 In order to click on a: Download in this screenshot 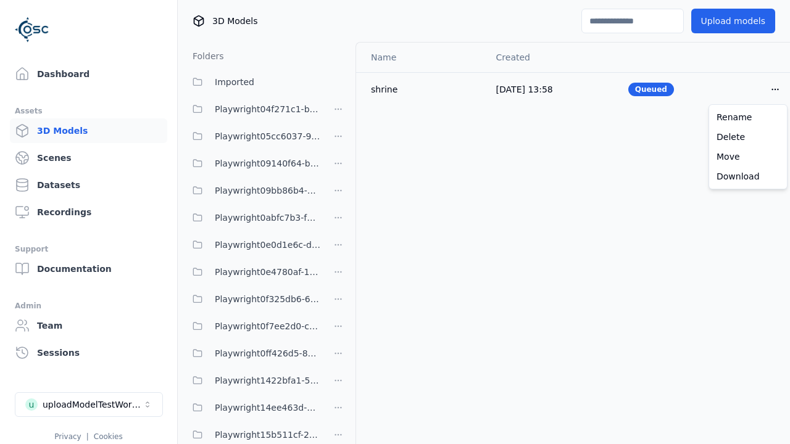, I will do `click(748, 177)`.